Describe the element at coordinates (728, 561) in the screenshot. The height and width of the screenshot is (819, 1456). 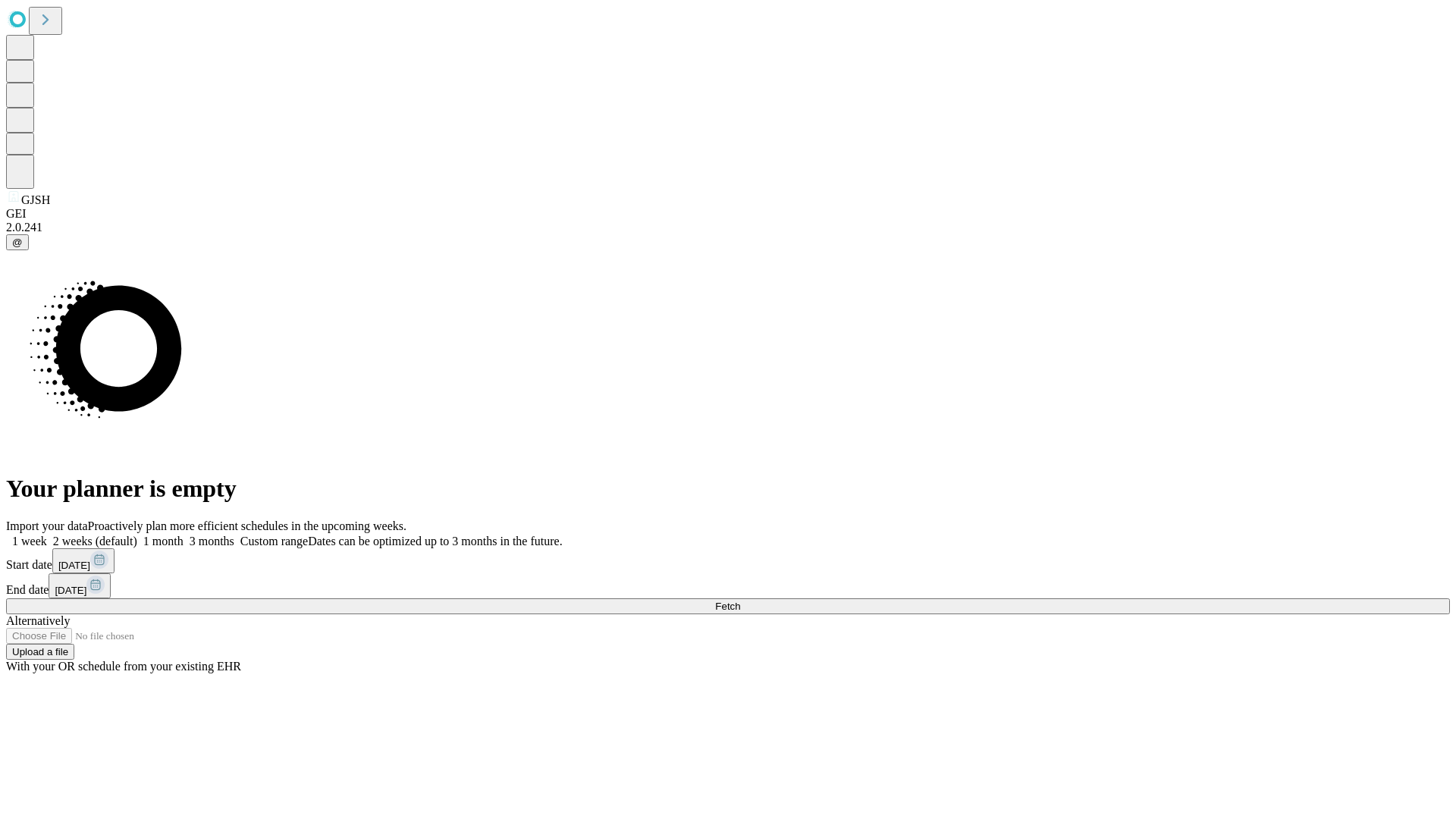
I see `div: Start date` at that location.